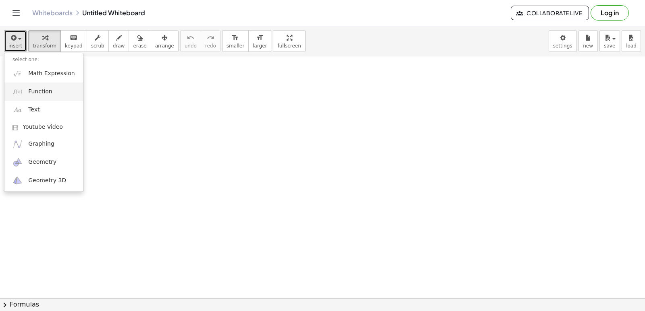 This screenshot has width=645, height=311. Describe the element at coordinates (74, 41) in the screenshot. I see `button: keyboardkeypad` at that location.